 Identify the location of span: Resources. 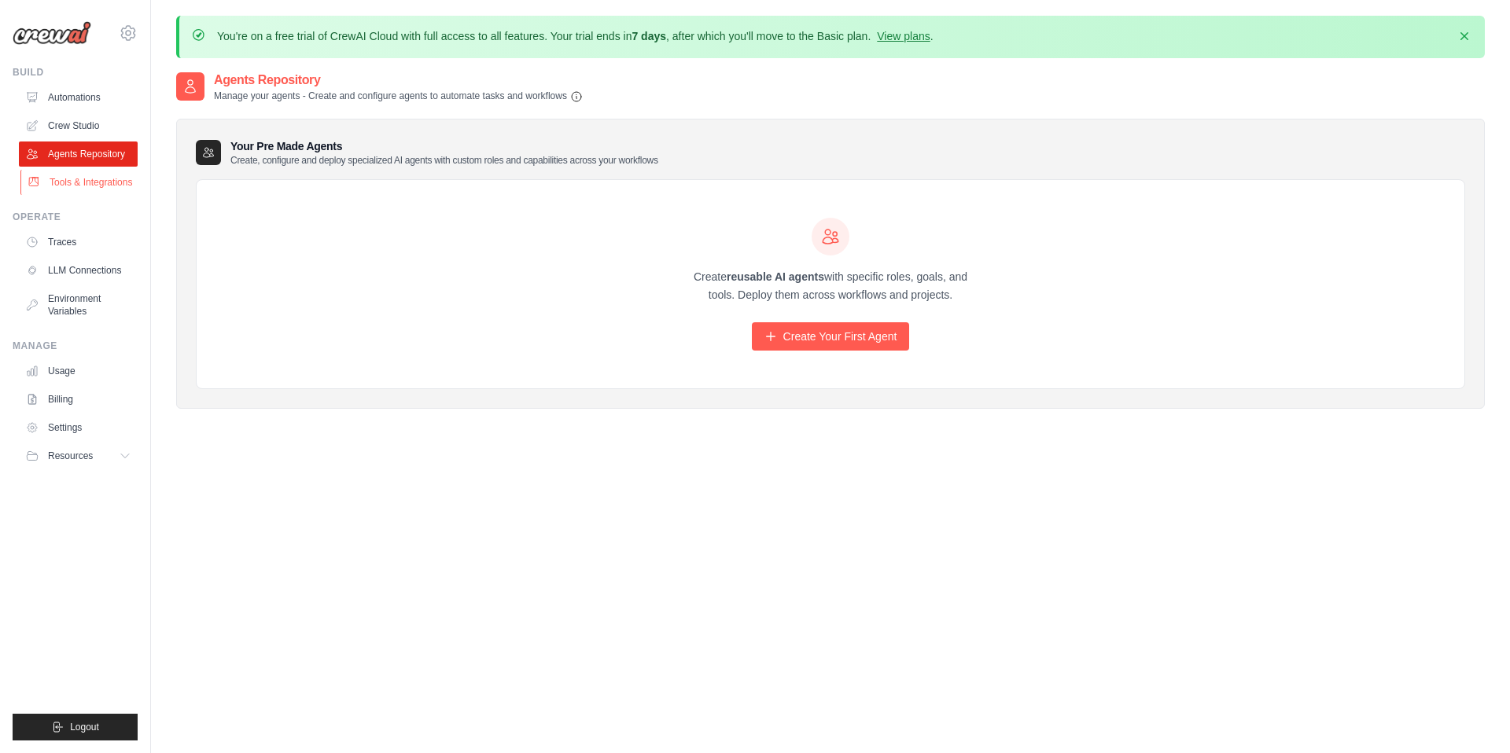
(70, 456).